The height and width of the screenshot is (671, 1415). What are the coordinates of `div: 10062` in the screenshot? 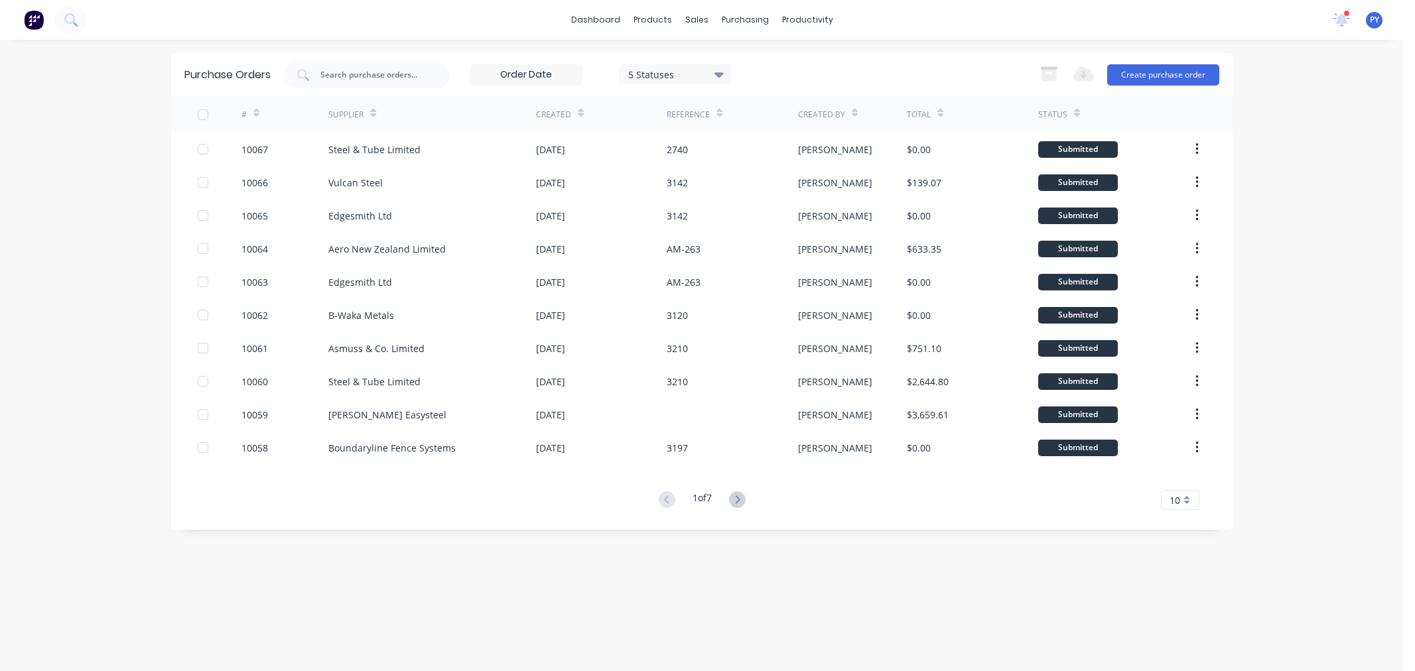 It's located at (255, 315).